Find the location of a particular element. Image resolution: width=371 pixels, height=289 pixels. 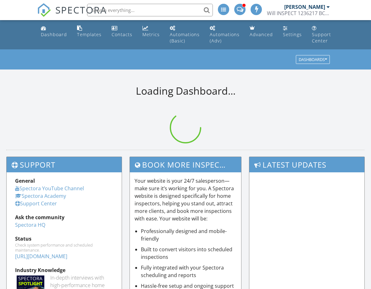

a: Spectora YouTube Channel is located at coordinates (49, 189).